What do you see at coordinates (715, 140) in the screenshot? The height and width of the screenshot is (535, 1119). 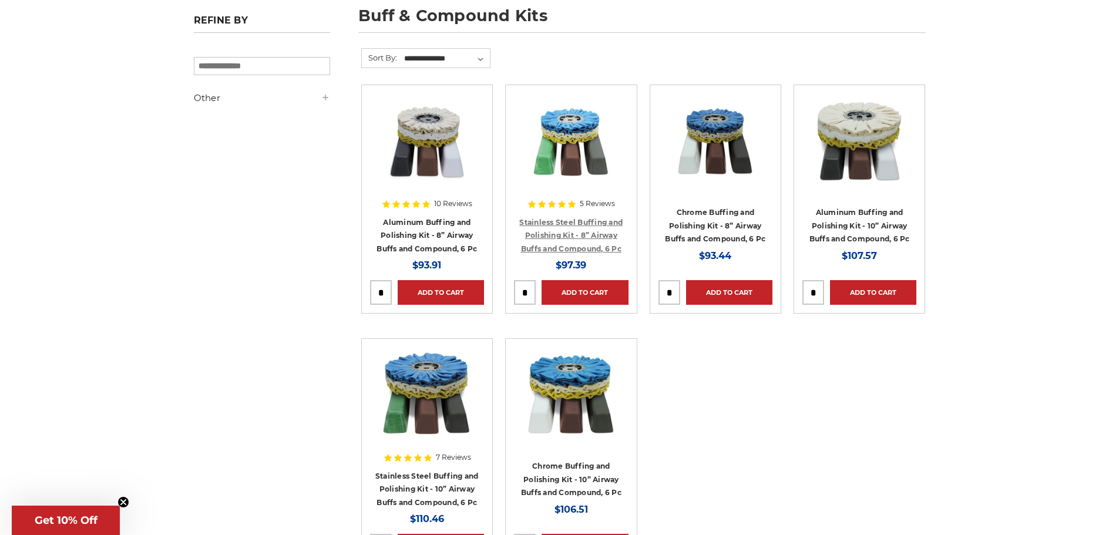 I see `img: 8 inch airway buffing wheel and compound kit for chrome` at bounding box center [715, 140].